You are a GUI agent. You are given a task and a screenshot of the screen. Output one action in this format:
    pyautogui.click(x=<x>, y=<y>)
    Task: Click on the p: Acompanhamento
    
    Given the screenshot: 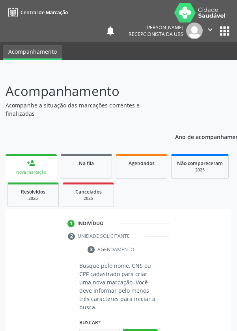 What is the action you would take?
    pyautogui.click(x=85, y=91)
    